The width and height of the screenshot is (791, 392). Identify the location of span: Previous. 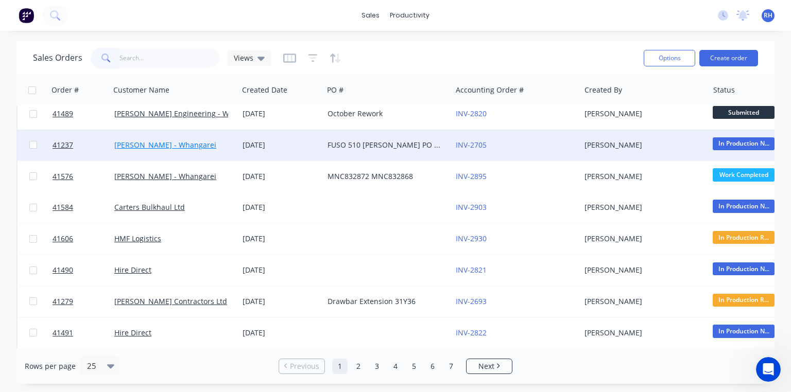
(304, 367).